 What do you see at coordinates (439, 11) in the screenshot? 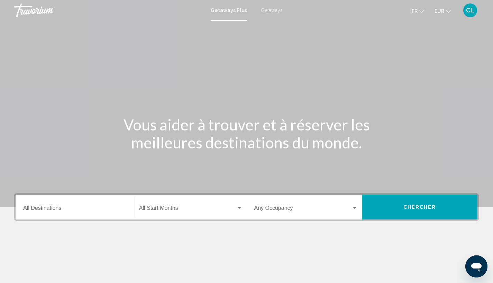
I see `span: EUR` at bounding box center [439, 11].